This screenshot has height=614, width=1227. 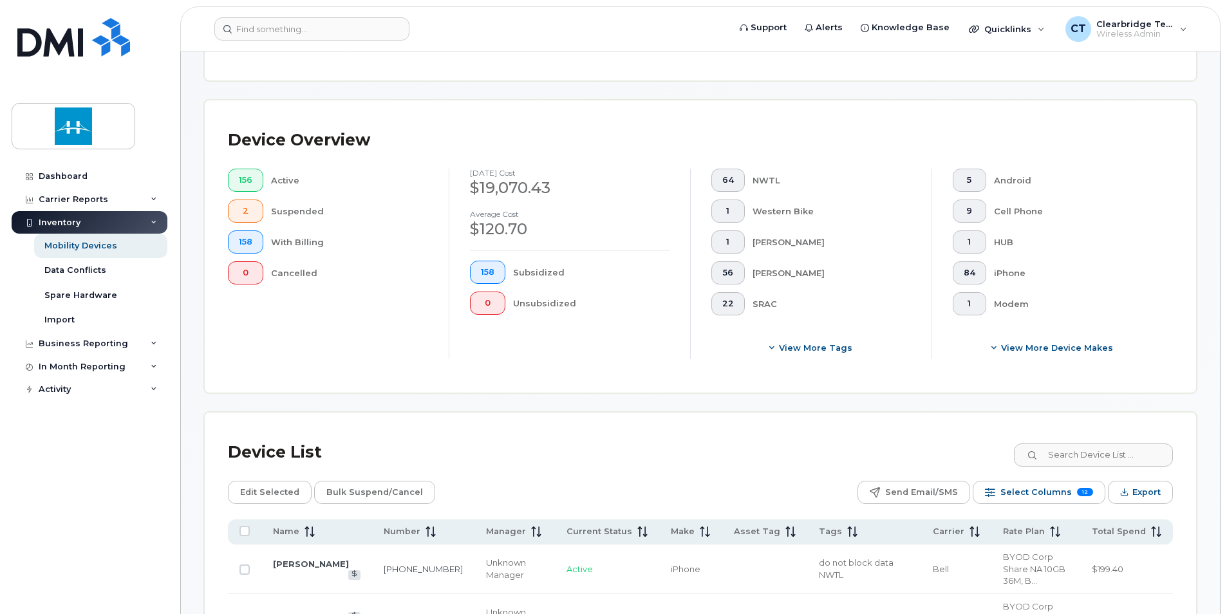 What do you see at coordinates (1039, 493) in the screenshot?
I see `button: Select Columns 12` at bounding box center [1039, 493].